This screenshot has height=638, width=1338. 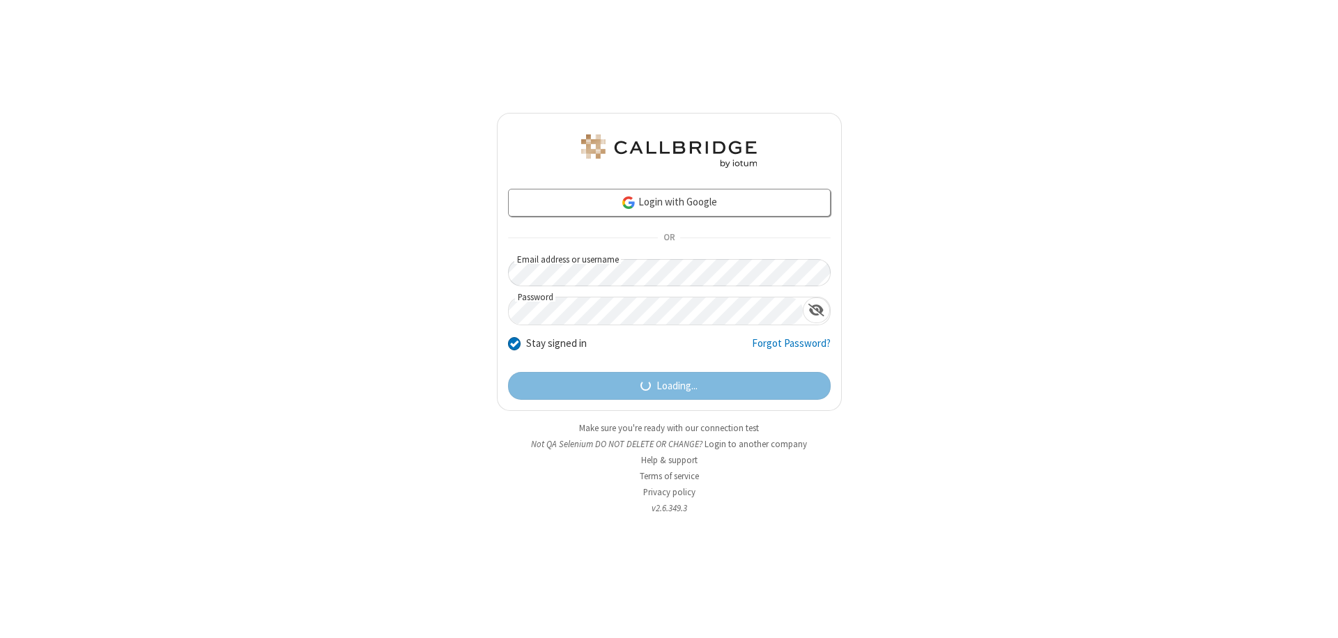 What do you see at coordinates (556, 343) in the screenshot?
I see `label: Stay signed in` at bounding box center [556, 343].